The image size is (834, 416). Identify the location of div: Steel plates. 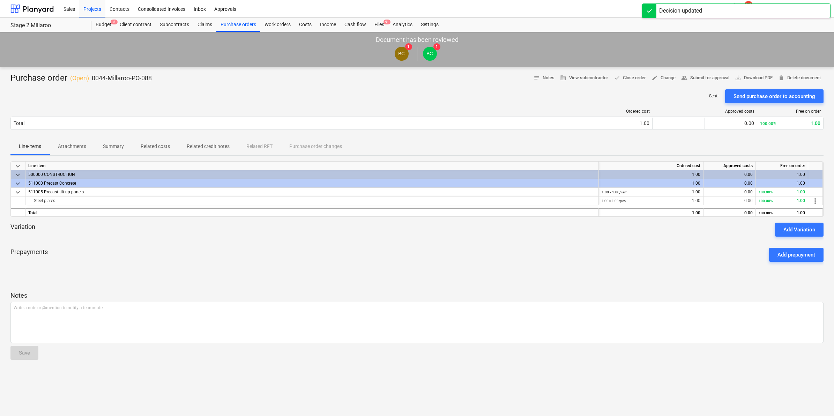
(312, 201).